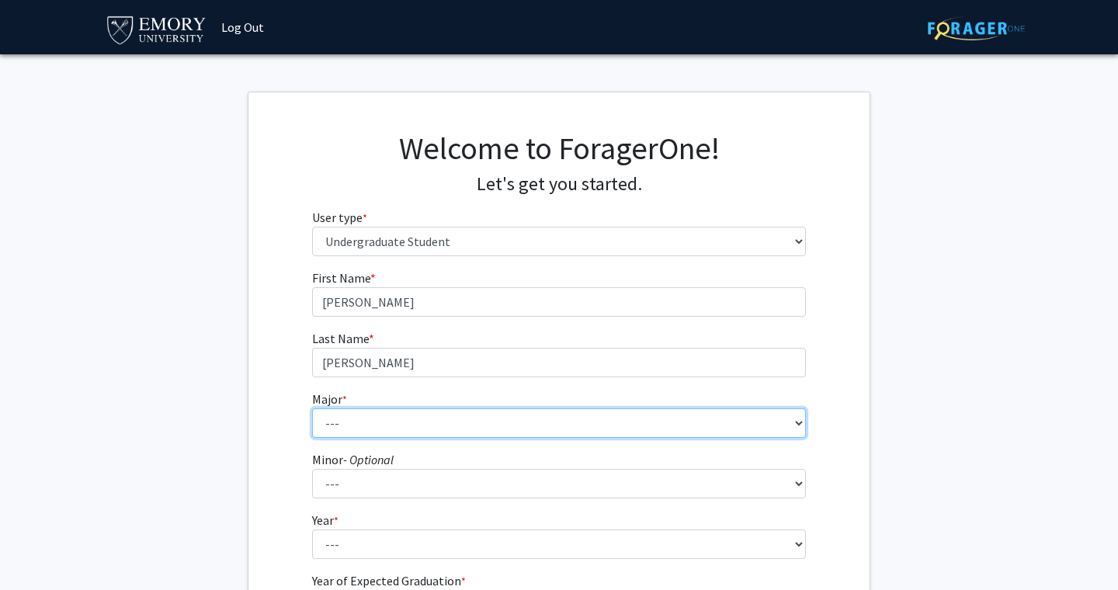  Describe the element at coordinates (341, 278) in the screenshot. I see `span: First Name` at that location.